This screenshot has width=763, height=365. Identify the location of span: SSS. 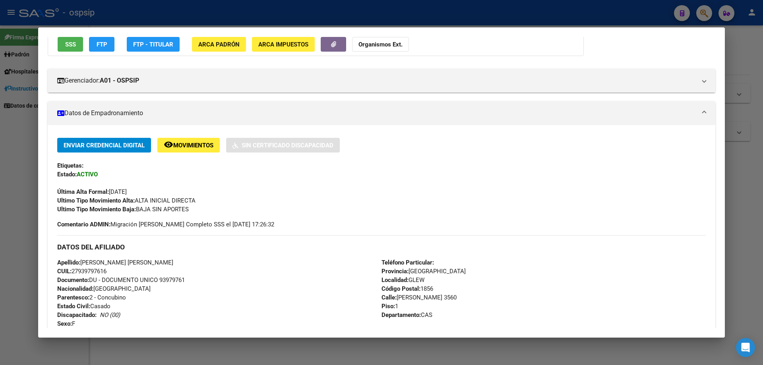
(70, 45).